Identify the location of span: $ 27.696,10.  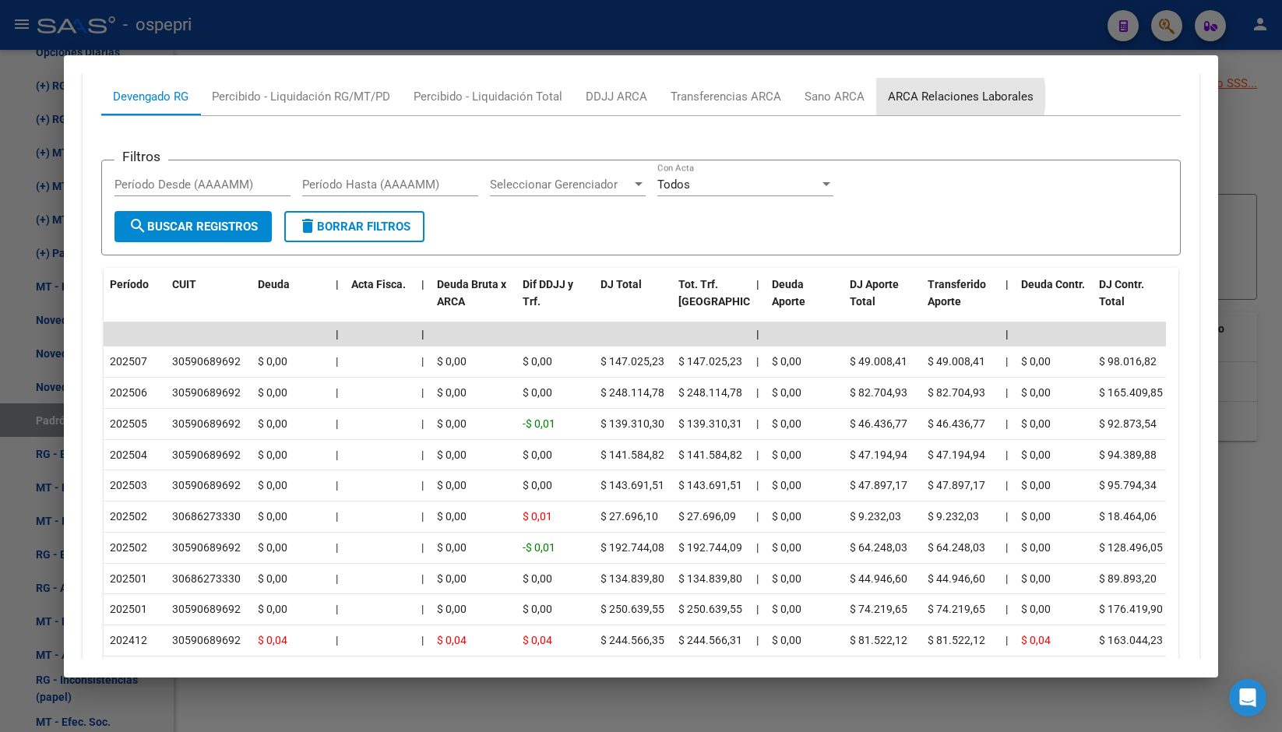
(630, 517).